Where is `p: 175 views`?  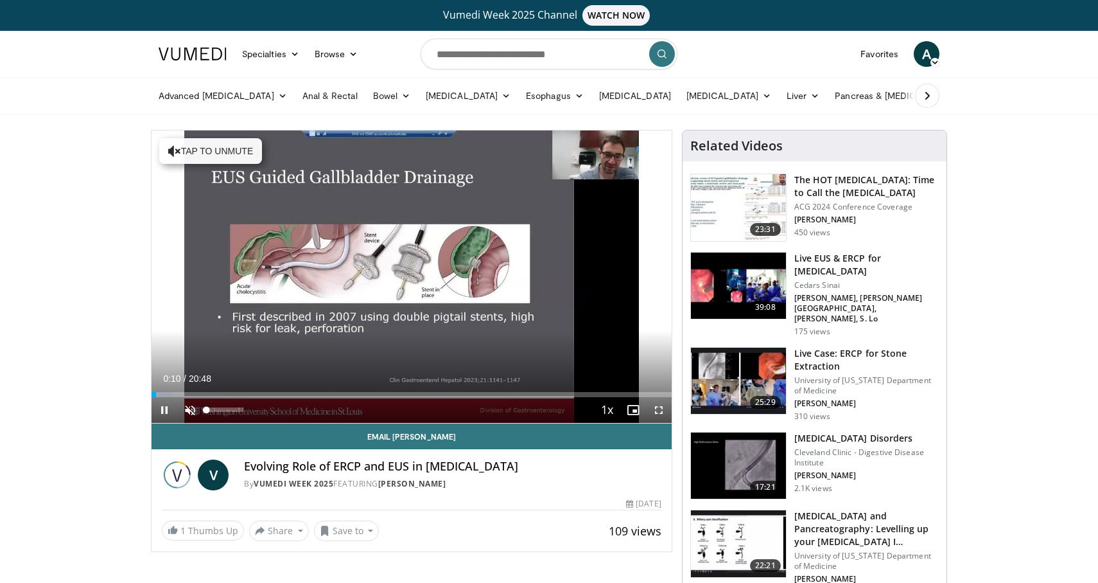
p: 175 views is located at coordinates (813, 331).